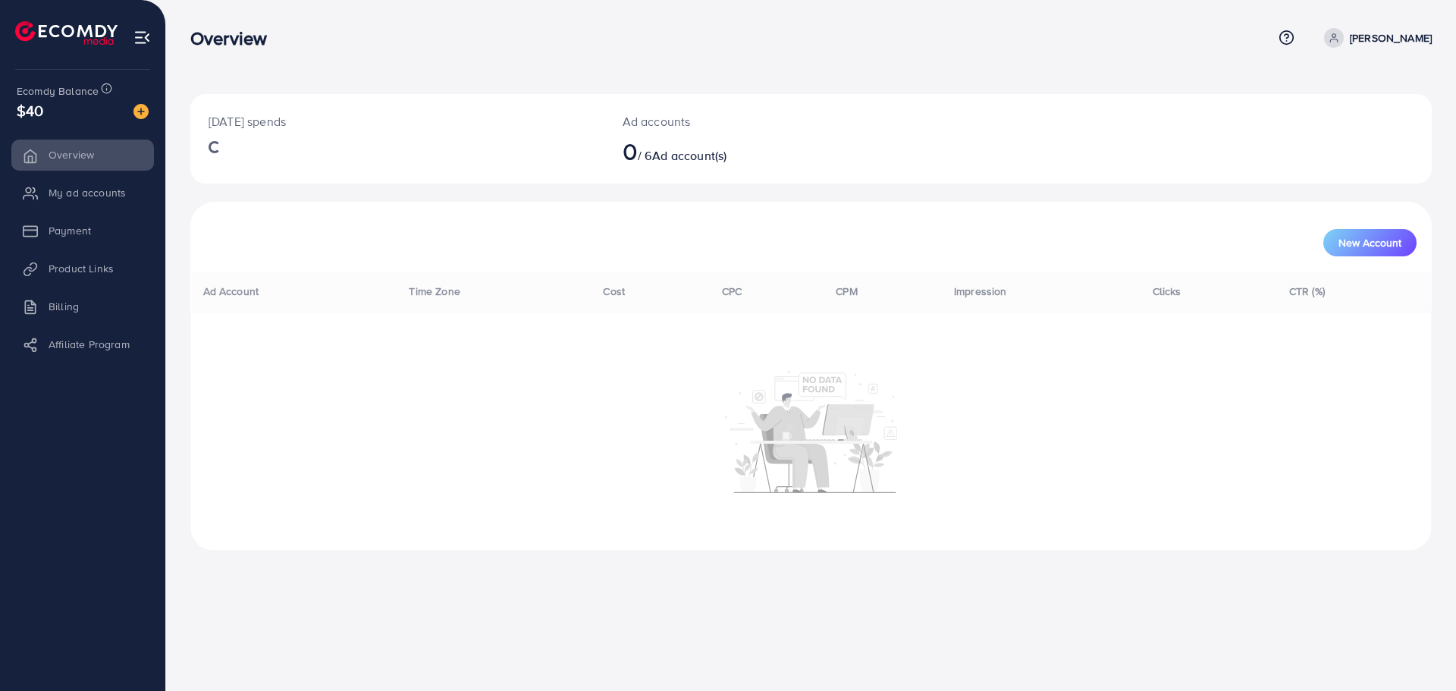  I want to click on span: 0, so click(630, 151).